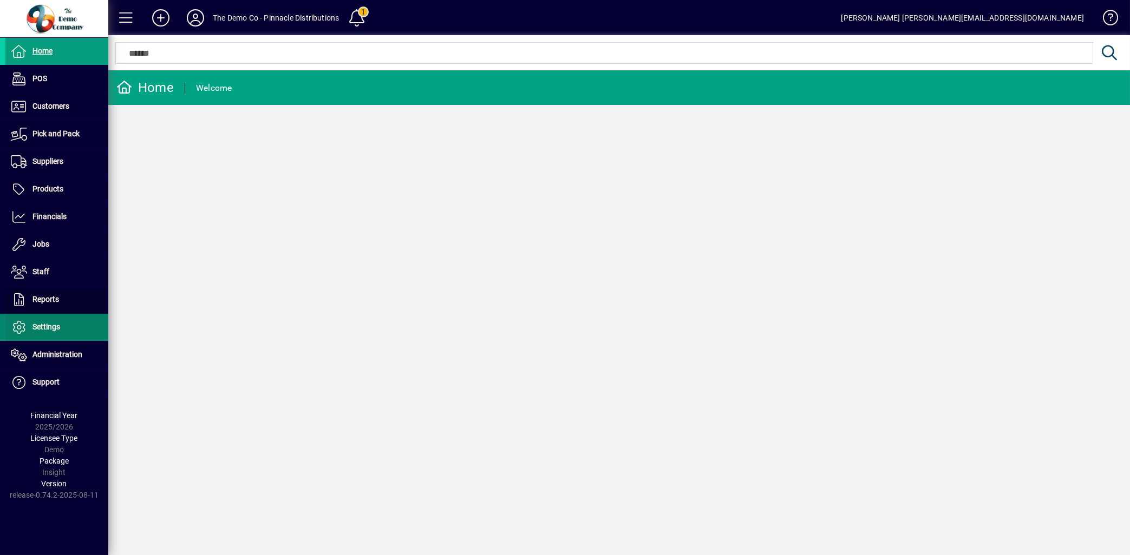  What do you see at coordinates (49, 217) in the screenshot?
I see `span: Financials` at bounding box center [49, 217].